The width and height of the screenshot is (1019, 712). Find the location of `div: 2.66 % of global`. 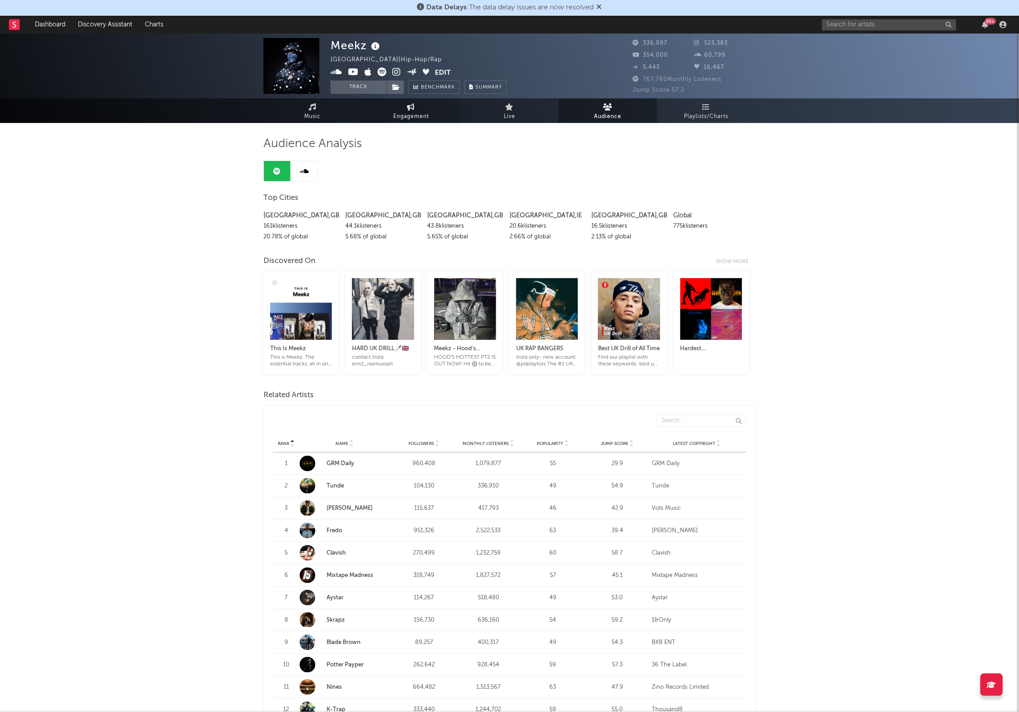

div: 2.66 % of global is located at coordinates (547, 237).